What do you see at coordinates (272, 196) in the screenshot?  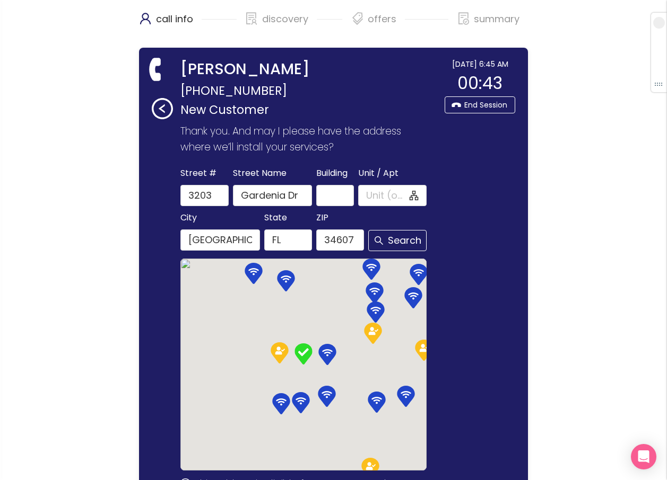 I see `input: Gardenia Dr` at bounding box center [272, 196].